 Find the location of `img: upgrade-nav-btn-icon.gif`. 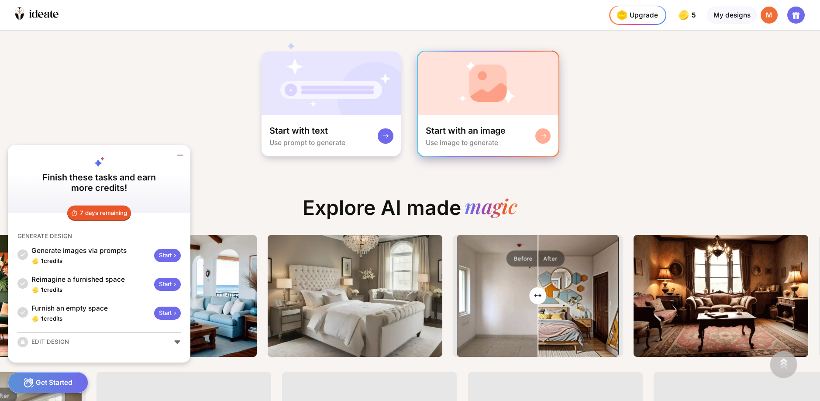

img: upgrade-nav-btn-icon.gif is located at coordinates (621, 15).